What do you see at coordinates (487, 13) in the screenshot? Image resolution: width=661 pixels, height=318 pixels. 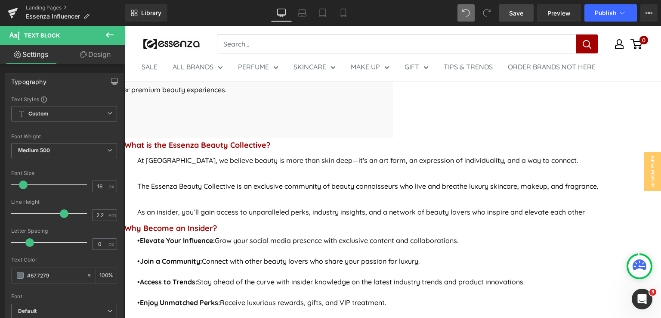 I see `button: Redo` at bounding box center [487, 13].